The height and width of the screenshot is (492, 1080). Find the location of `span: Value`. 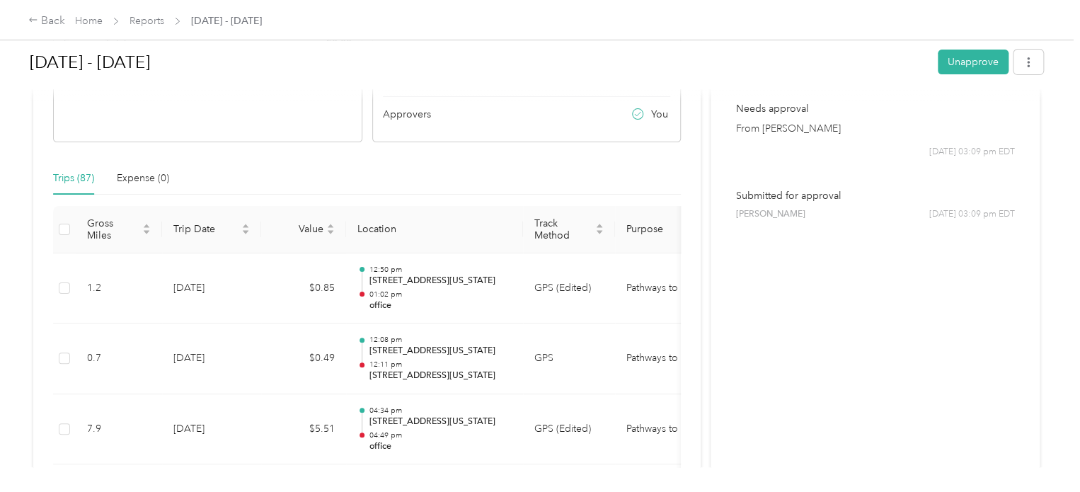

span: Value is located at coordinates (298, 229).